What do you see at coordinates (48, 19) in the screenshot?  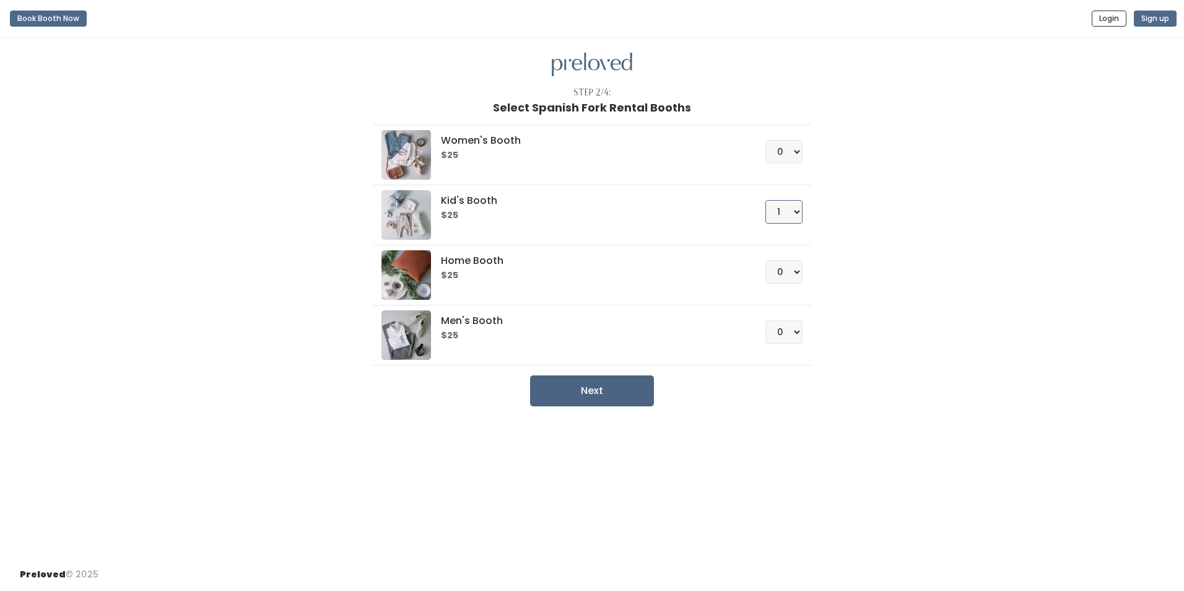 I see `a: Book Booth Now` at bounding box center [48, 19].